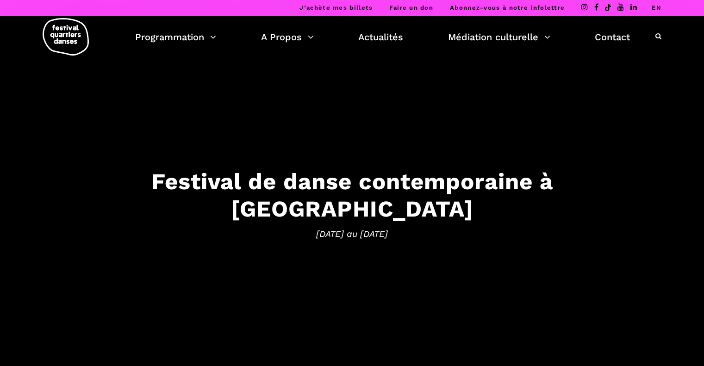 The height and width of the screenshot is (366, 704). I want to click on a: Actualités, so click(381, 37).